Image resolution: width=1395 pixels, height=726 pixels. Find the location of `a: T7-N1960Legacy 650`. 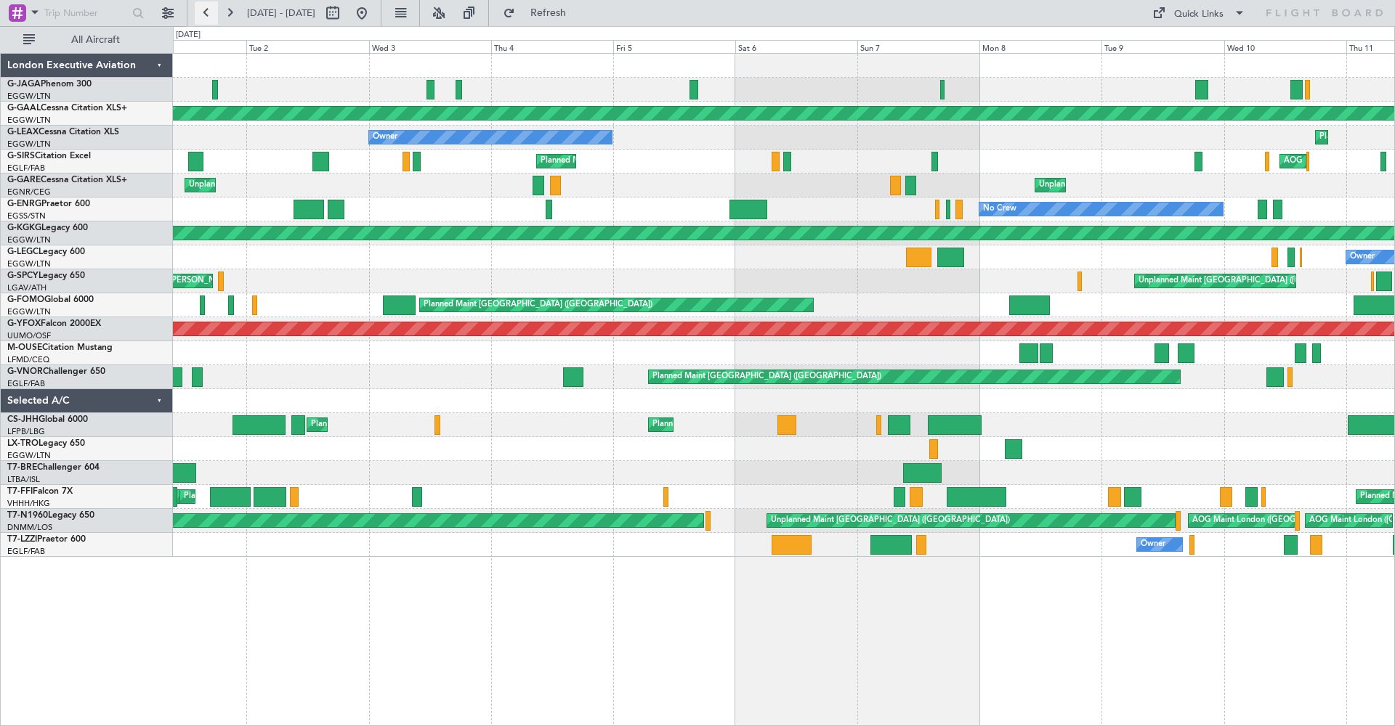

a: T7-N1960Legacy 650 is located at coordinates (51, 516).